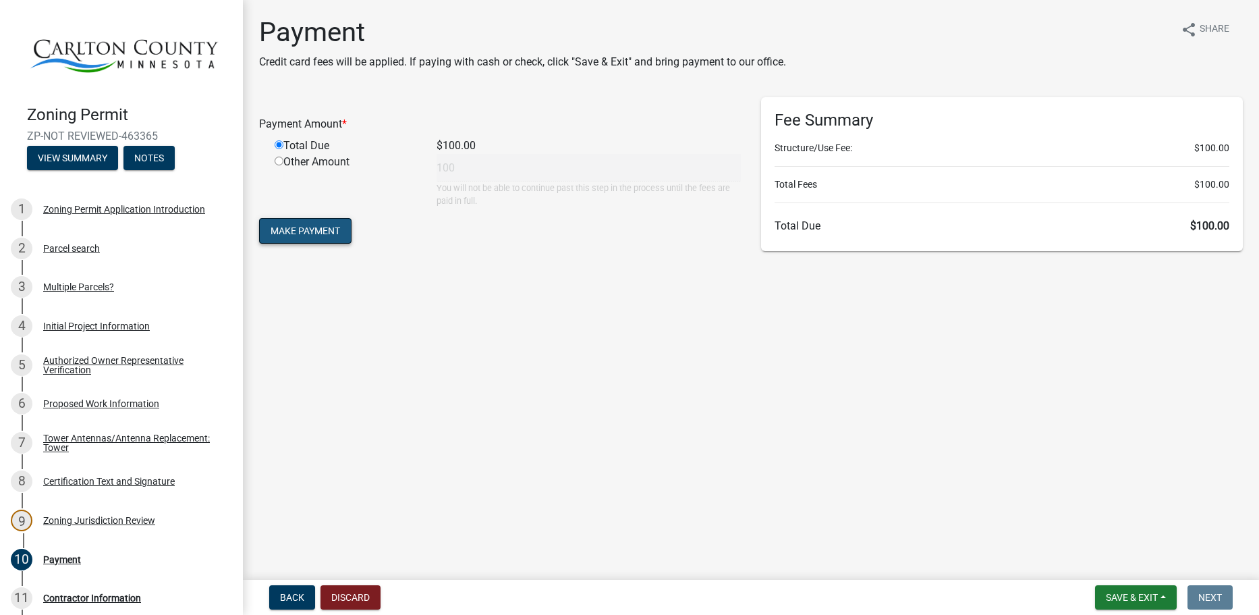  What do you see at coordinates (292, 597) in the screenshot?
I see `button: Back` at bounding box center [292, 597].